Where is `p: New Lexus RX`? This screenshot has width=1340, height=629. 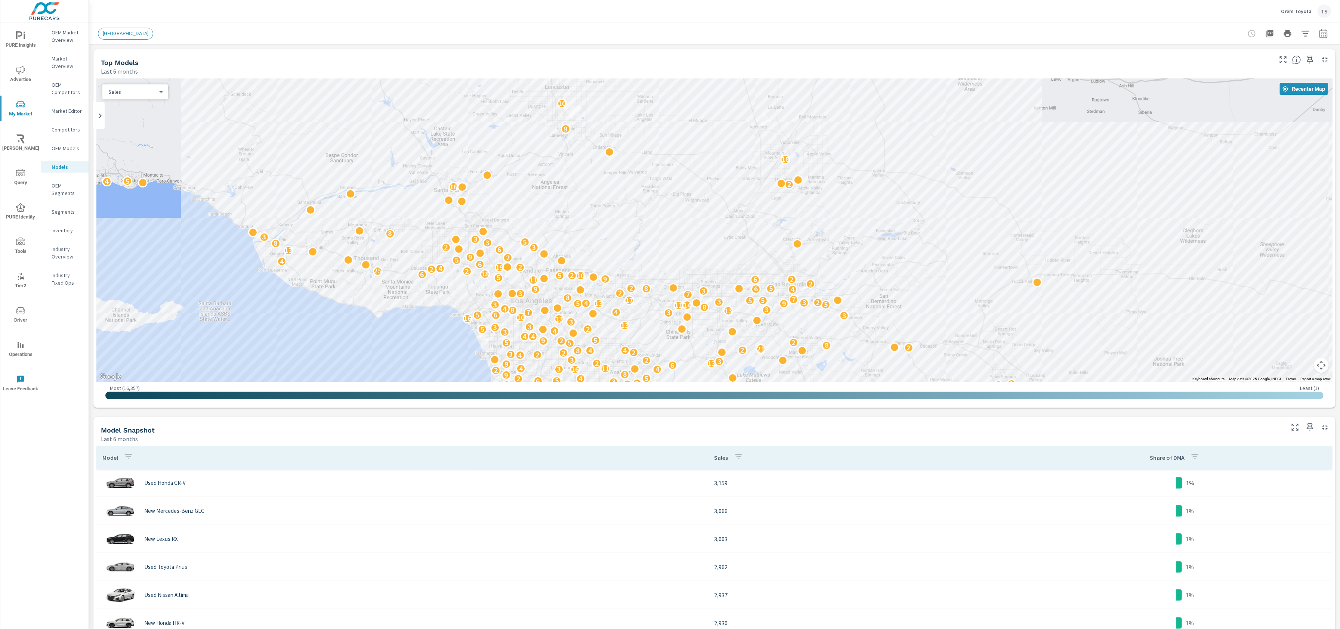 p: New Lexus RX is located at coordinates (161, 539).